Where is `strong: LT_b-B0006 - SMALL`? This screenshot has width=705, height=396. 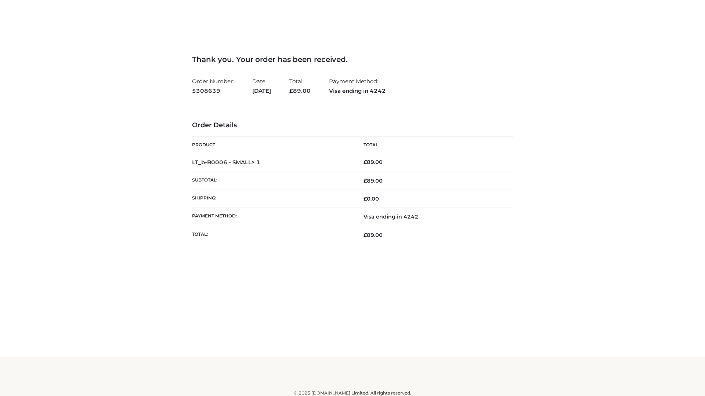 strong: LT_b-B0006 - SMALL is located at coordinates (226, 162).